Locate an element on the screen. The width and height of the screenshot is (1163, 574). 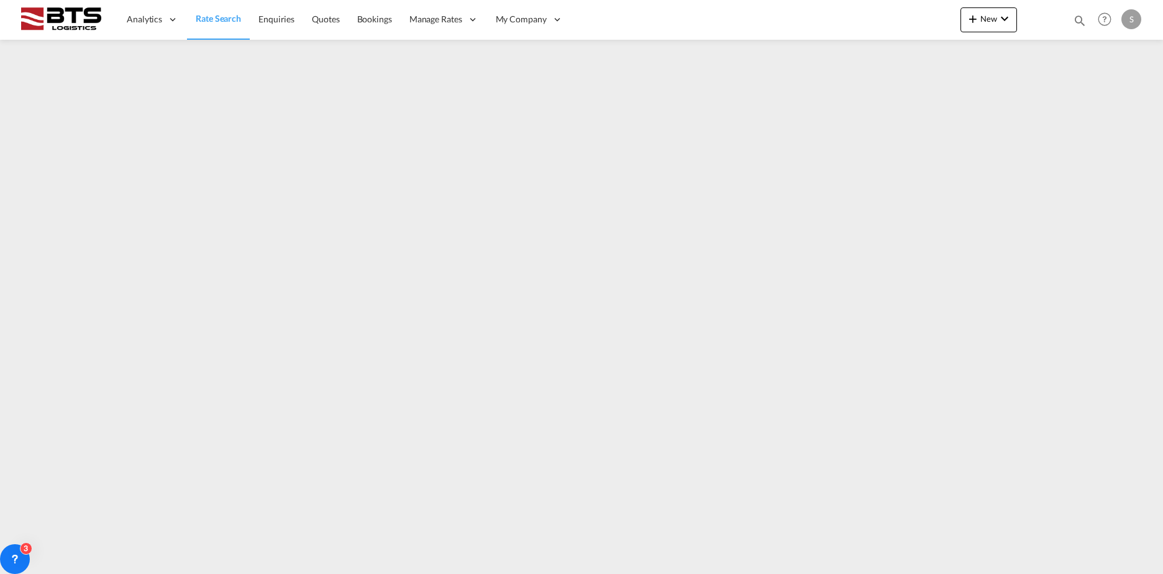
span: Rate Search is located at coordinates (218, 18).